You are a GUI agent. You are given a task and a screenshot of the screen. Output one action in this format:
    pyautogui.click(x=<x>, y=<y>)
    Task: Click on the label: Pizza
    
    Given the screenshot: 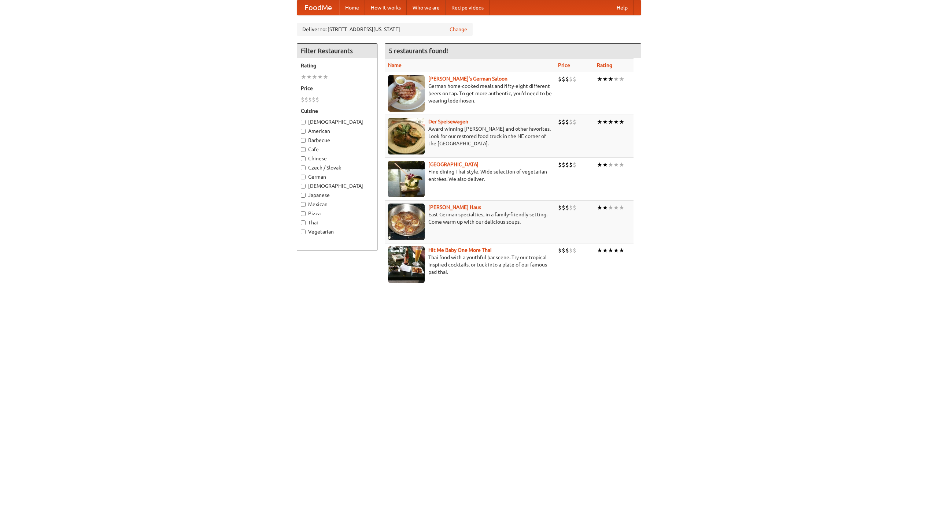 What is the action you would take?
    pyautogui.click(x=337, y=214)
    